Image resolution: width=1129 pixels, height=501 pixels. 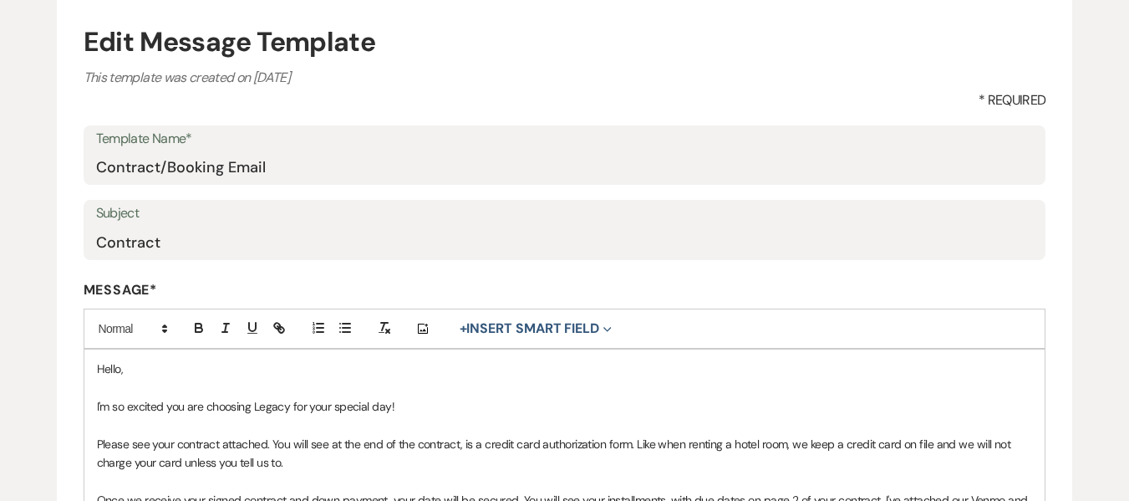 I want to click on h4: Edit Message Template, so click(x=565, y=42).